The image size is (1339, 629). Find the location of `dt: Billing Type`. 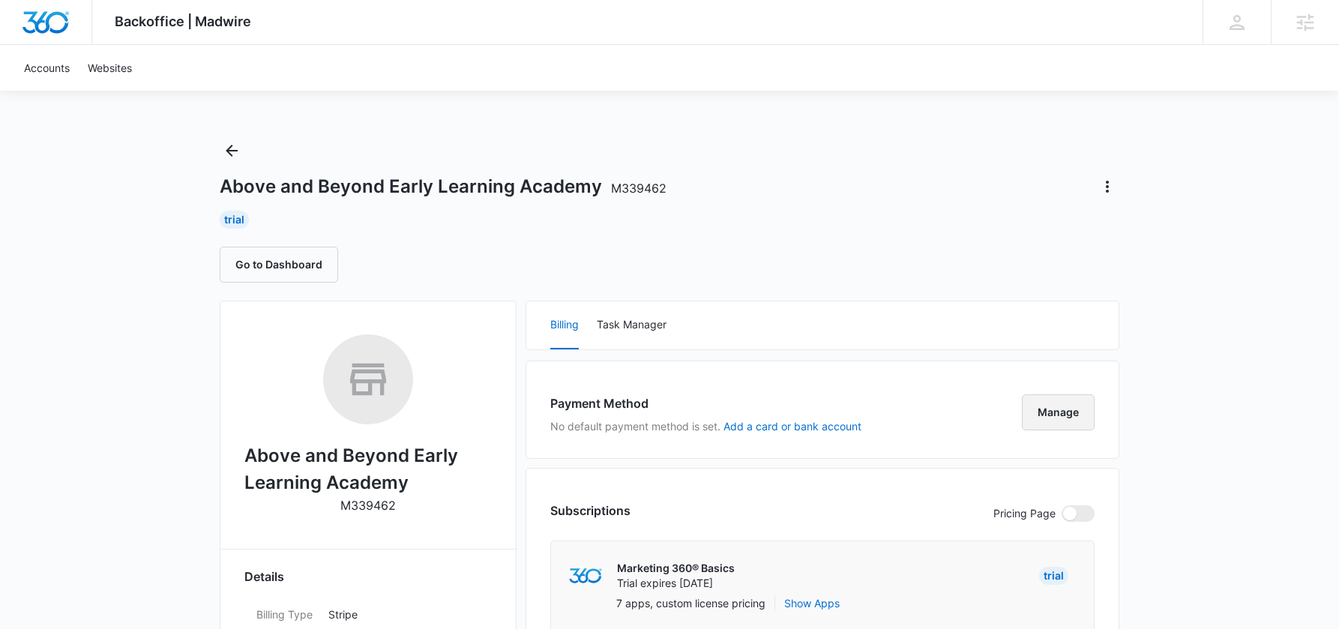

dt: Billing Type is located at coordinates (286, 614).